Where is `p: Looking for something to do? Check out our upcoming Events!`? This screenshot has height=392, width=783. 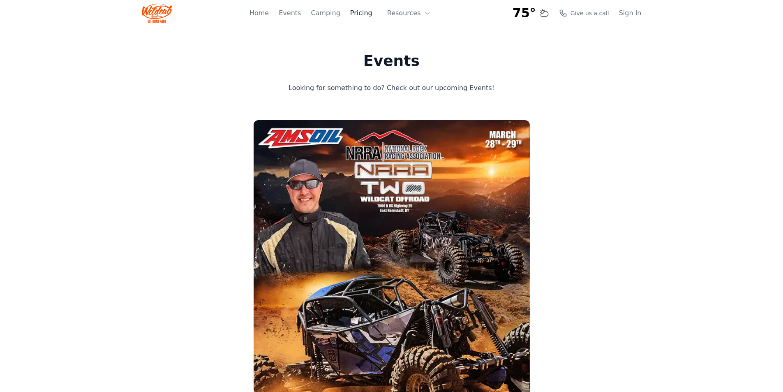
p: Looking for something to do? Check out our upcoming Events! is located at coordinates (392, 88).